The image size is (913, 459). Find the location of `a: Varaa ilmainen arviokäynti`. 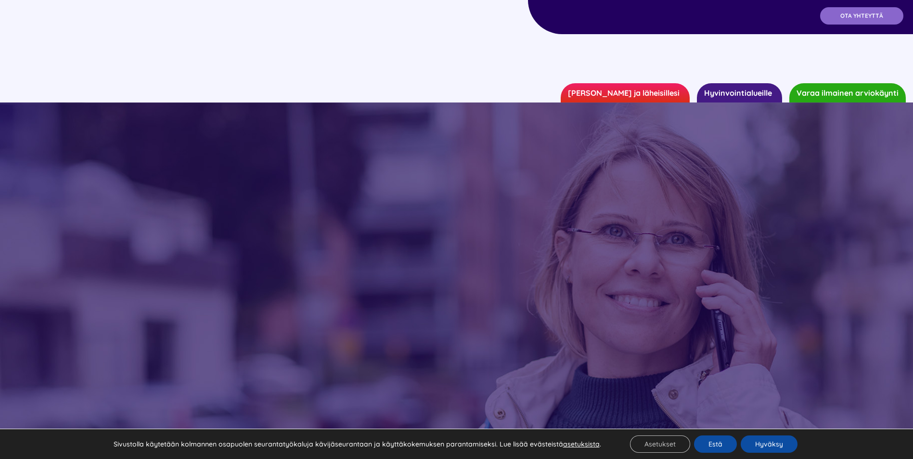

a: Varaa ilmainen arviokäynti is located at coordinates (848, 93).